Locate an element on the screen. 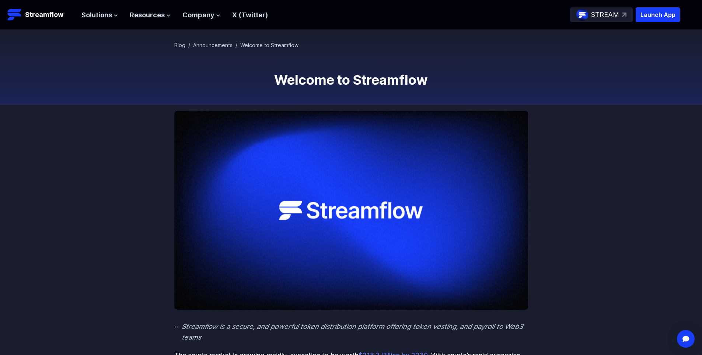  button: Solutions is located at coordinates (100, 15).